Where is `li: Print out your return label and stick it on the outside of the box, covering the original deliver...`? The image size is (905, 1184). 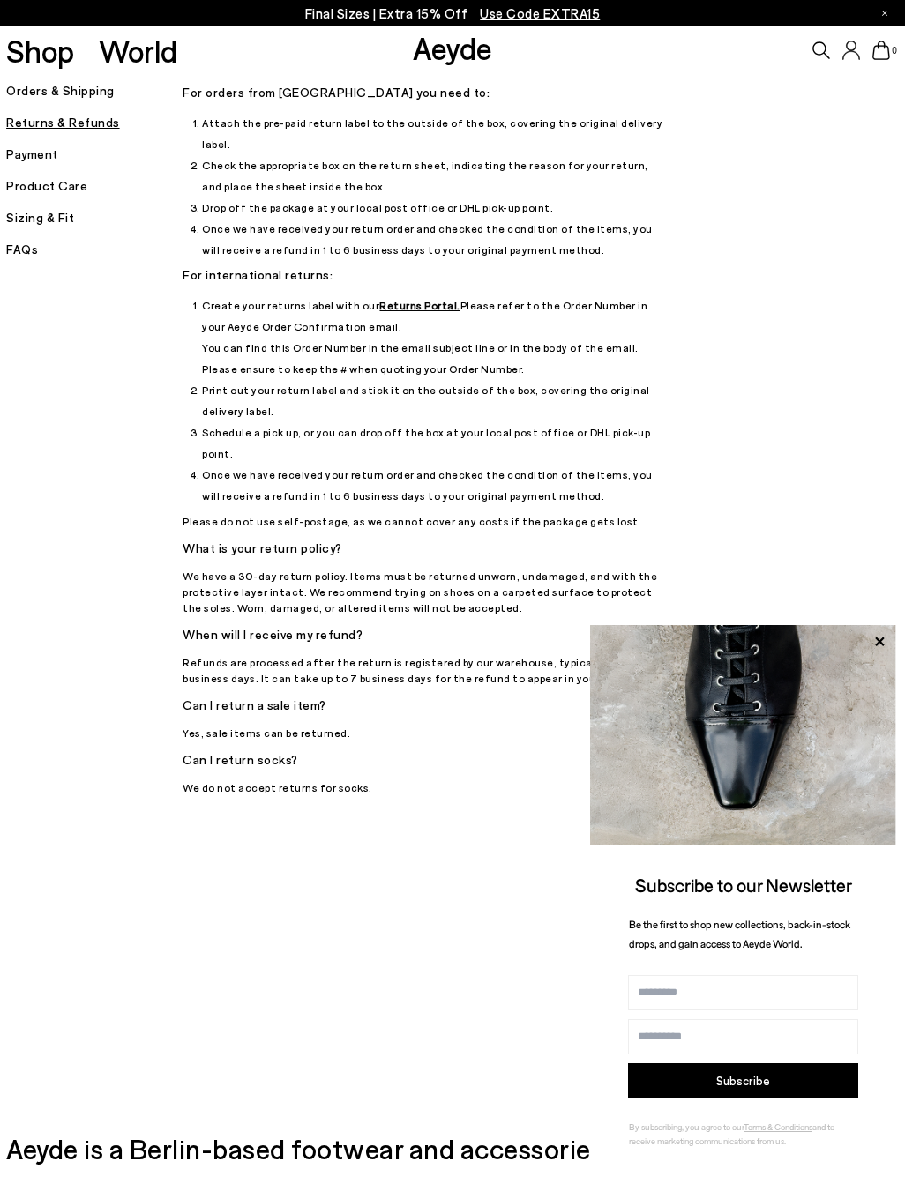
li: Print out your return label and stick it on the outside of the box, covering the original deliver... is located at coordinates (435, 400).